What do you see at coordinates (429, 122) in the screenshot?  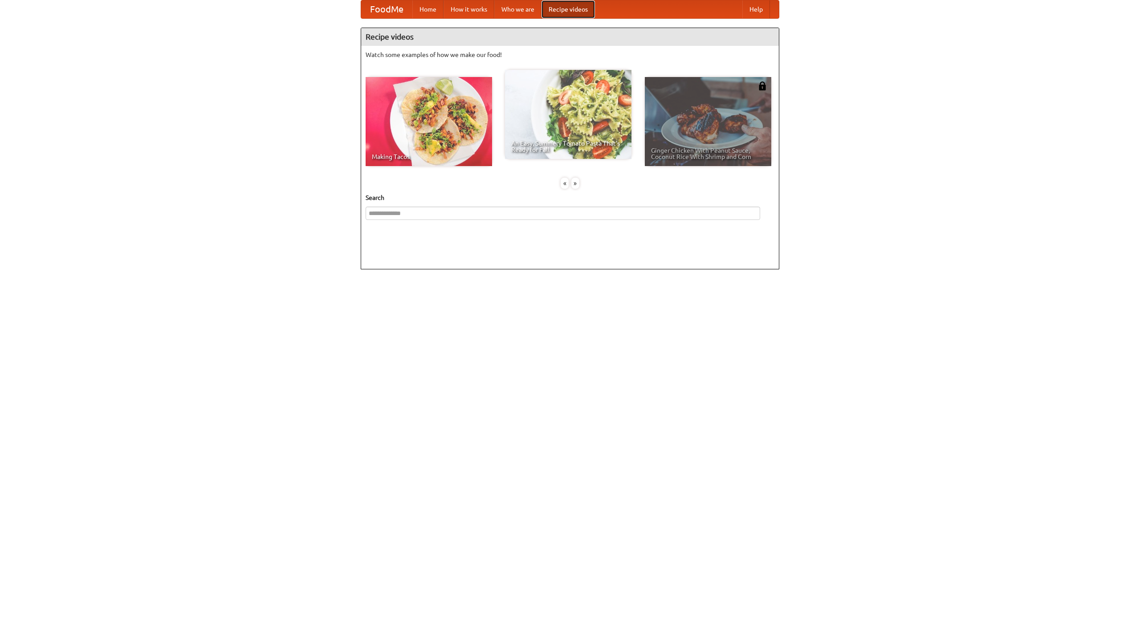 I see `a: Making Tacos` at bounding box center [429, 122].